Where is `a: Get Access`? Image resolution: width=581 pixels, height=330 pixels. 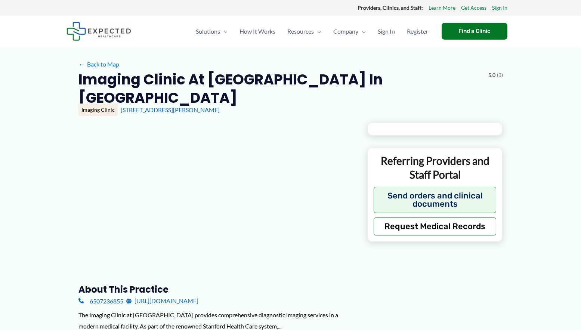
a: Get Access is located at coordinates (474, 8).